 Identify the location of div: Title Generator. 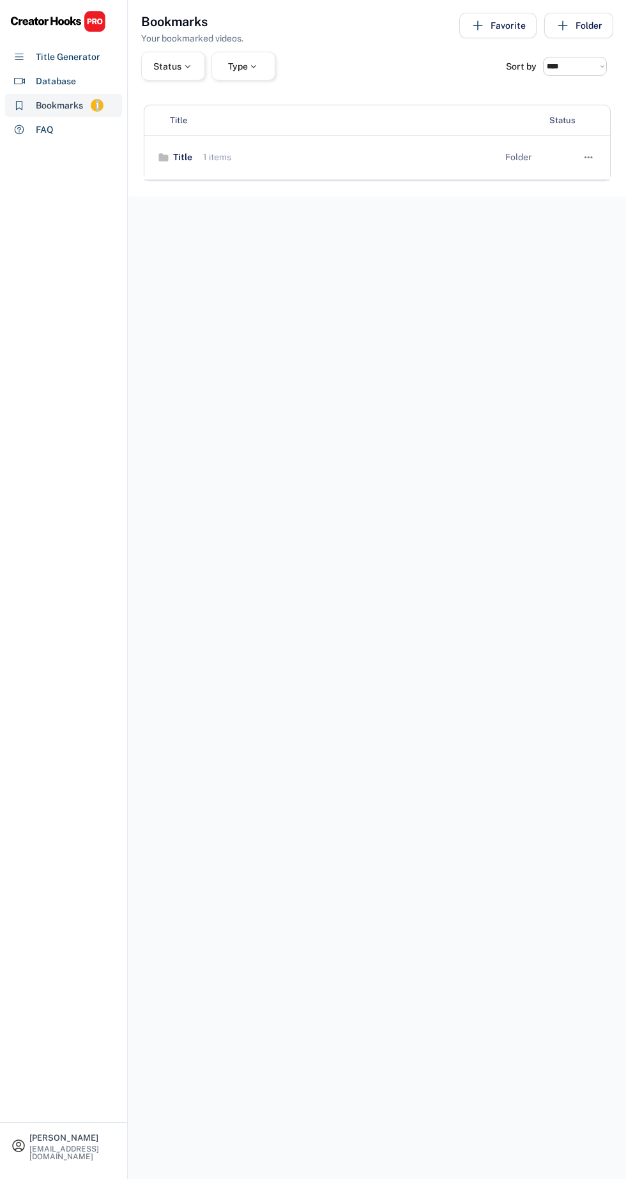
(68, 57).